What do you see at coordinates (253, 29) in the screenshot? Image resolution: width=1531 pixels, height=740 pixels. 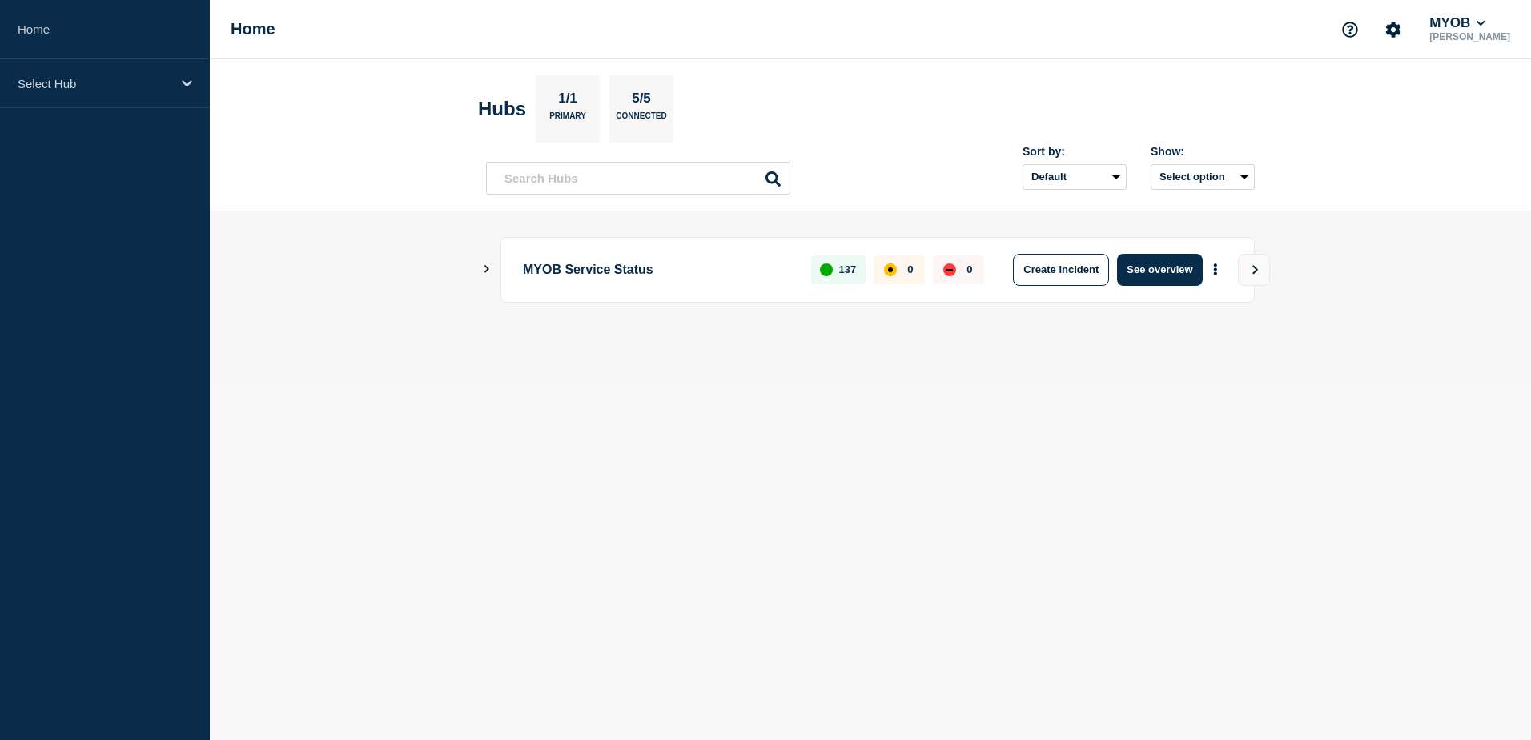 I see `h1: Home` at bounding box center [253, 29].